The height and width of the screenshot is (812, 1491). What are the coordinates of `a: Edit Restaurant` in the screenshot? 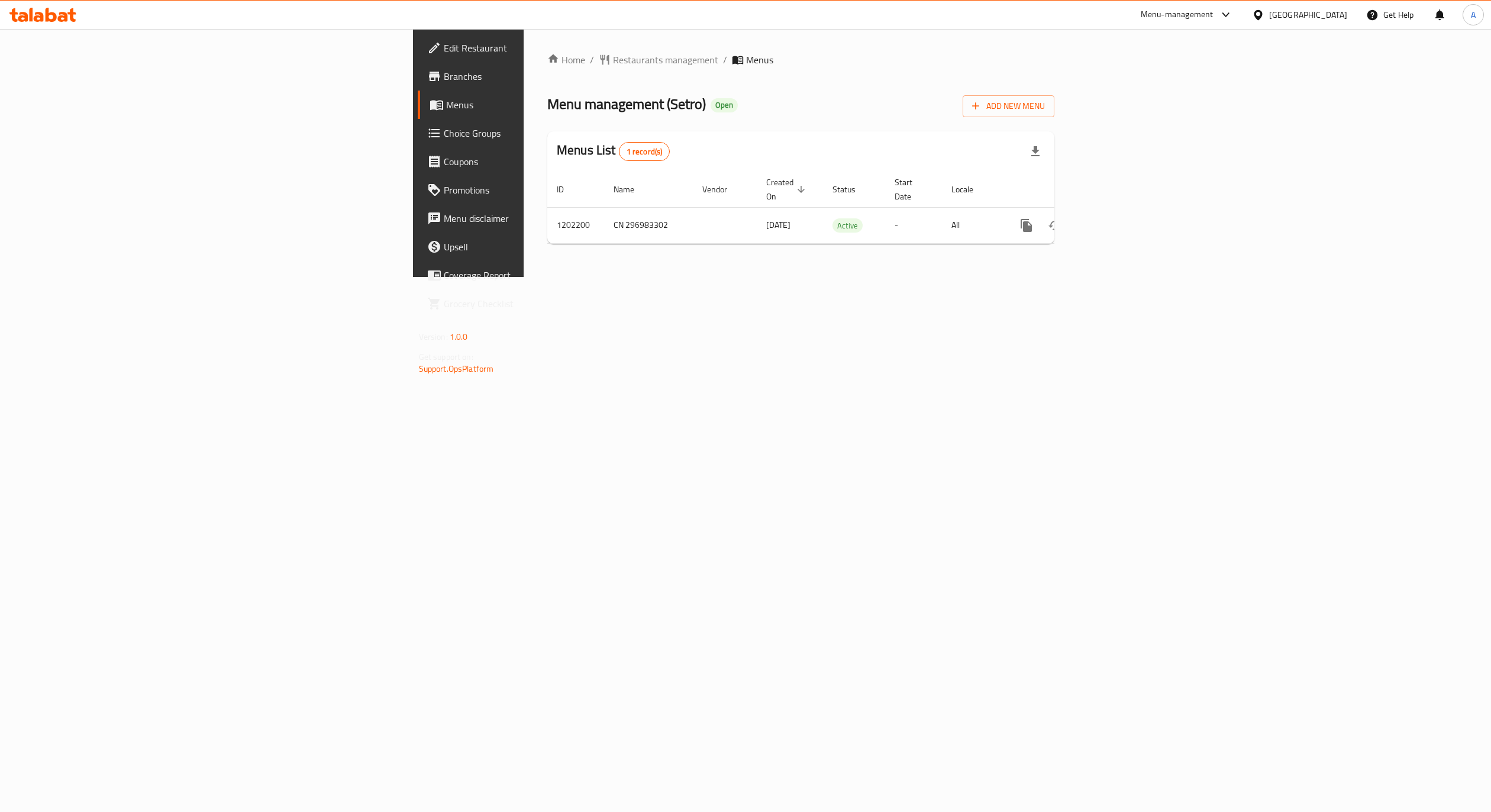 It's located at (540, 48).